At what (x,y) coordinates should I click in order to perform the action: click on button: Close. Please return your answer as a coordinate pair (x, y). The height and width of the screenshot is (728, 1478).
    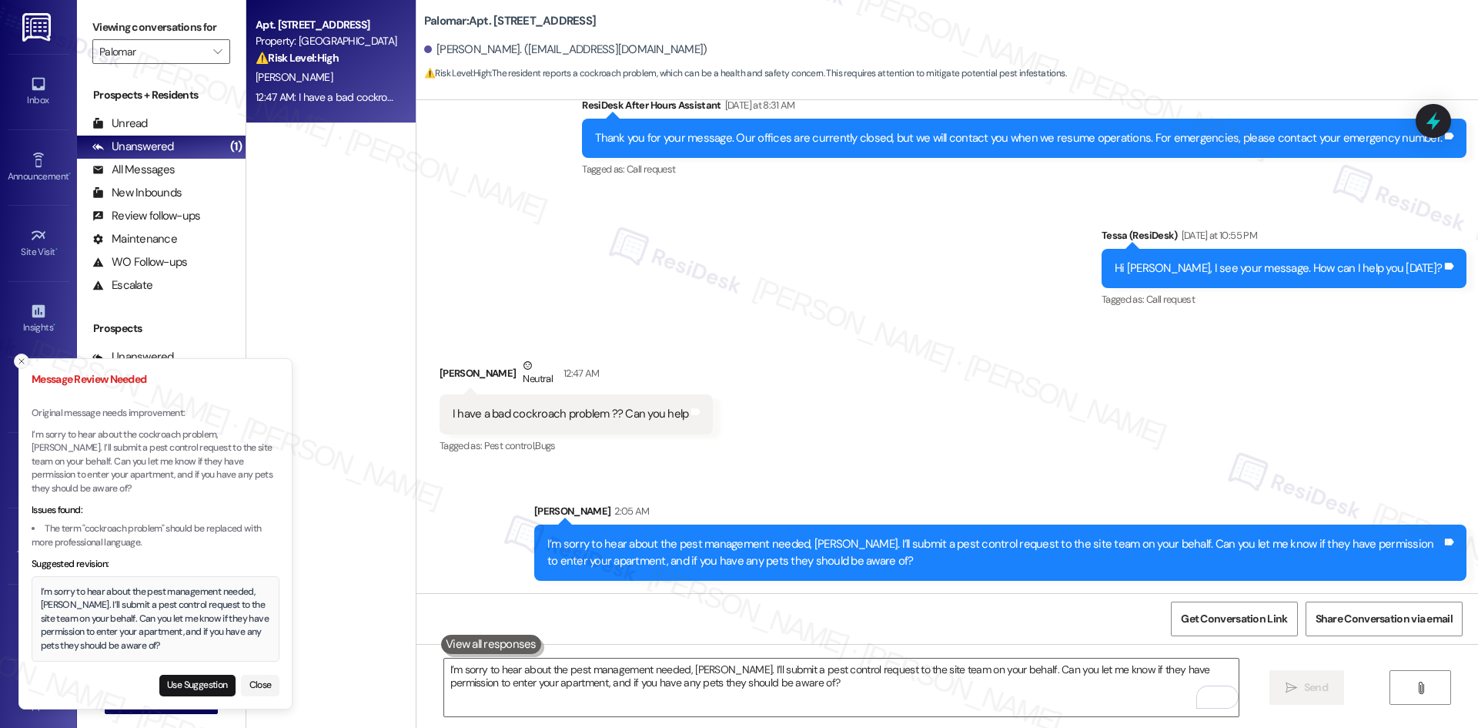
    Looking at the image, I should click on (260, 685).